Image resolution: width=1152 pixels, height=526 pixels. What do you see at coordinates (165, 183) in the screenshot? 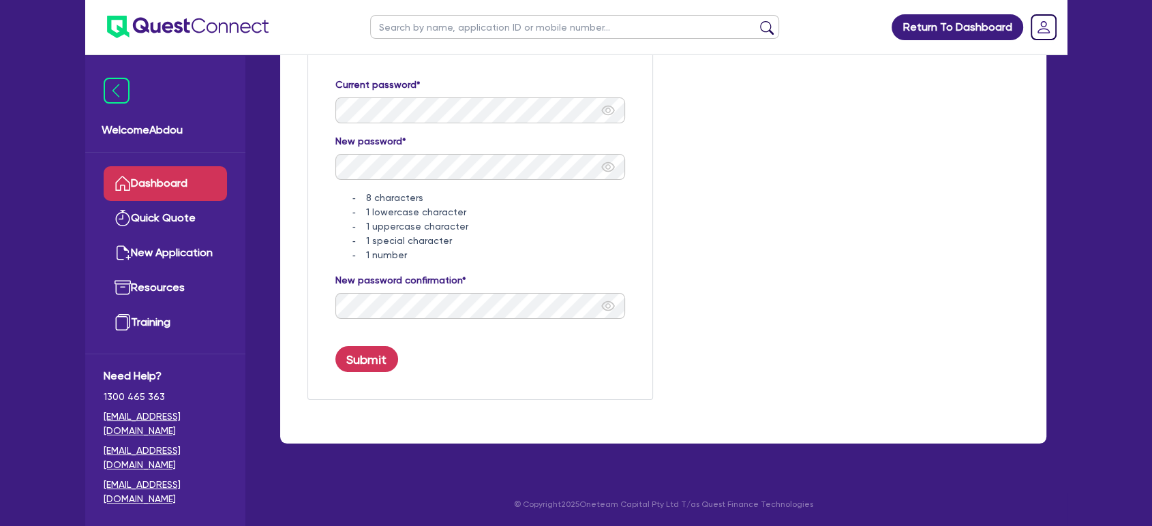
I see `a: Dashboard` at bounding box center [165, 183].